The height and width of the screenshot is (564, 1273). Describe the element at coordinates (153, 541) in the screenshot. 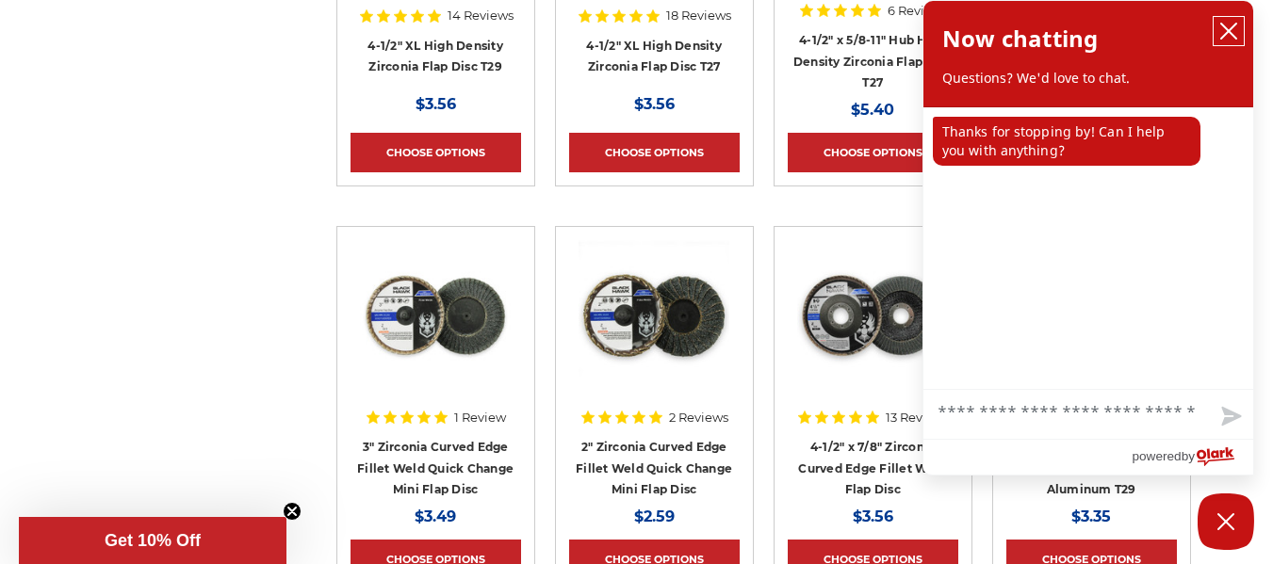

I see `span: Get 10% Off` at that location.